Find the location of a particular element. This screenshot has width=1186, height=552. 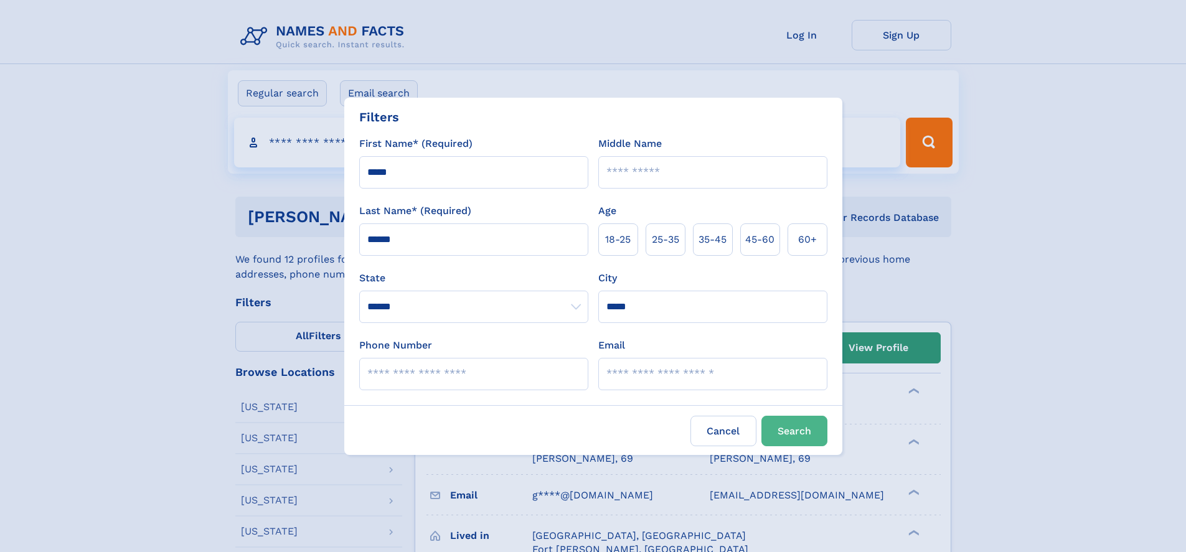

label: Last Name* (Required) is located at coordinates (415, 211).